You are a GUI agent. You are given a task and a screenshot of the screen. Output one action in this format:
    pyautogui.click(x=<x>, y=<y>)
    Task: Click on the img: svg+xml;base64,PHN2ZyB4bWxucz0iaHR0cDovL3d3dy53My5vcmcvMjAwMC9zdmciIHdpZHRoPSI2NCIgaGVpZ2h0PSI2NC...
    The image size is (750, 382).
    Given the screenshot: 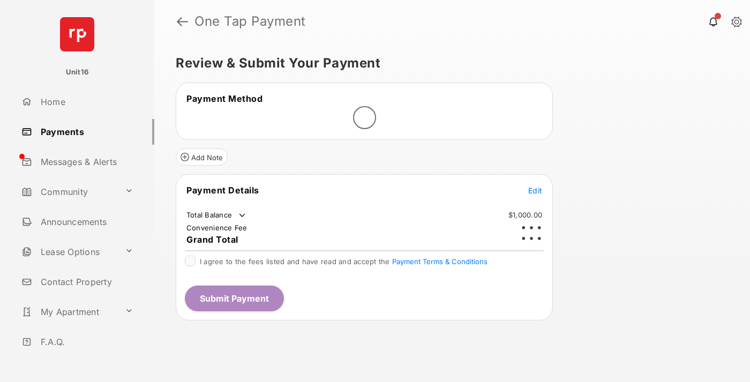 What is the action you would take?
    pyautogui.click(x=77, y=34)
    